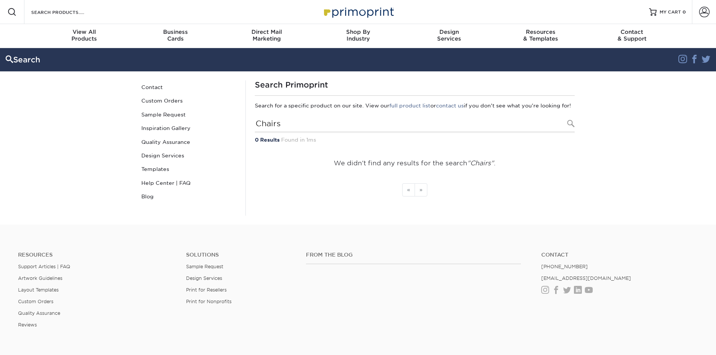 The image size is (716, 355). I want to click on a: Layout Templates, so click(38, 290).